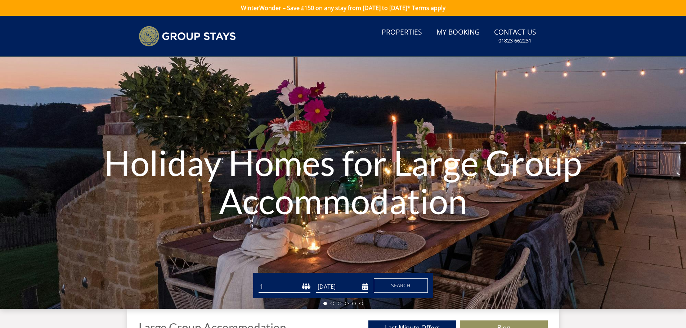  Describe the element at coordinates (515, 41) in the screenshot. I see `small: 01823 662231` at that location.